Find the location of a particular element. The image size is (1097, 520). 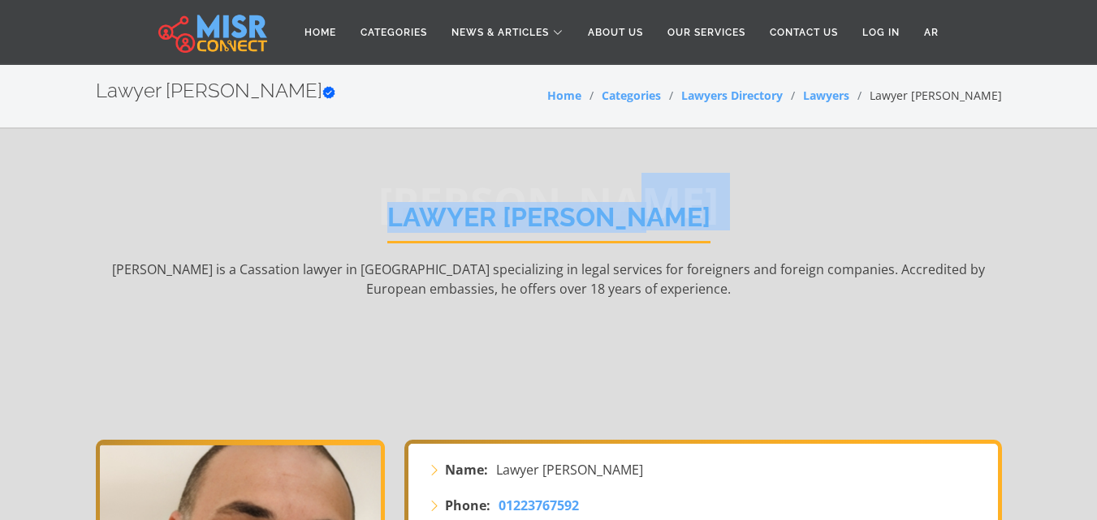

a: Lawyers is located at coordinates (826, 95).